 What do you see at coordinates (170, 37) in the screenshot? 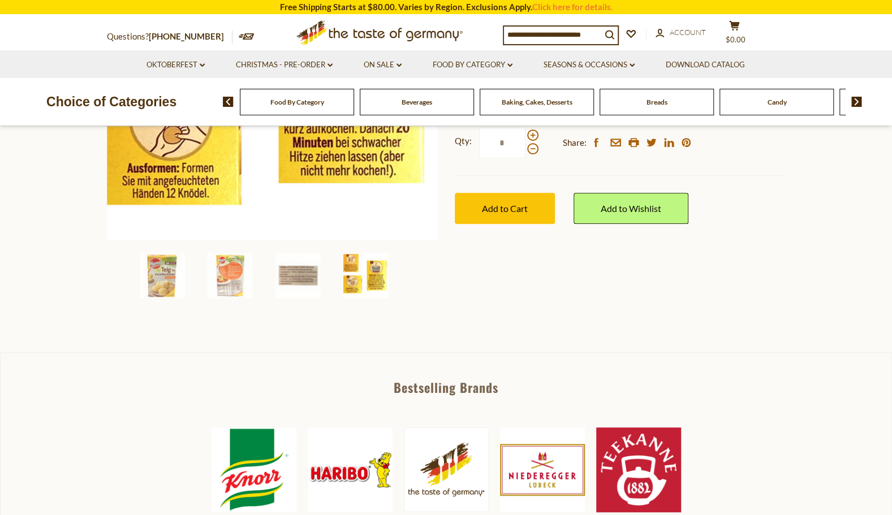
I see `p: Questions?` at bounding box center [170, 37].